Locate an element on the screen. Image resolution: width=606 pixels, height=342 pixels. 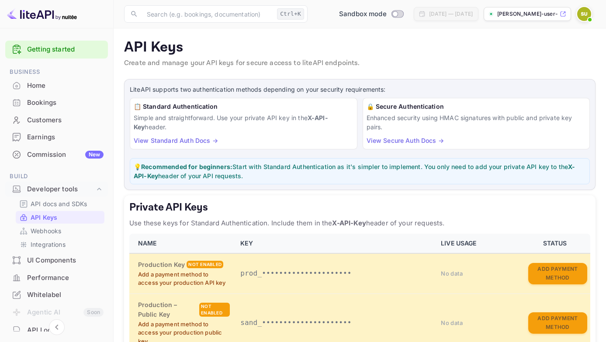
div: Ctrl+K is located at coordinates (290, 14).